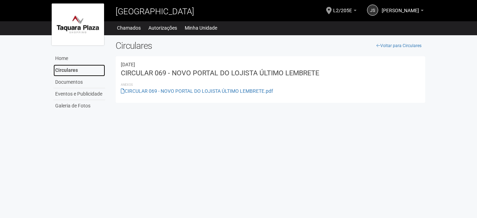  What do you see at coordinates (372, 10) in the screenshot?
I see `a: JS` at bounding box center [372, 10].